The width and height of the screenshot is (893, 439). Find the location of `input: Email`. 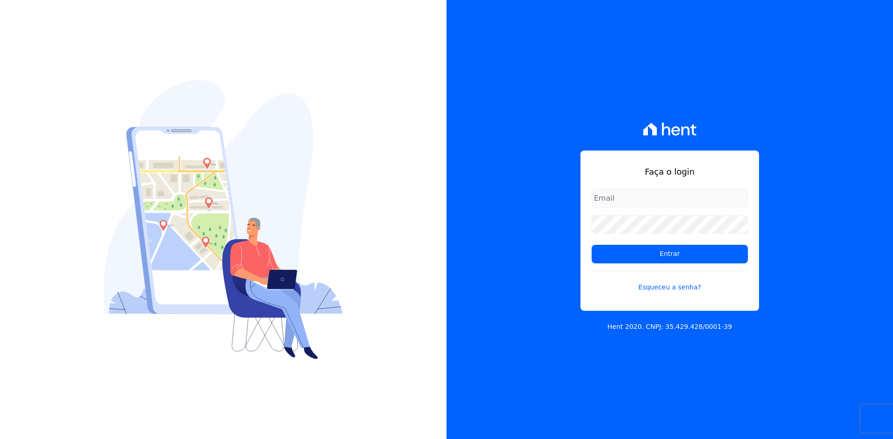

input: Email is located at coordinates (670, 199).